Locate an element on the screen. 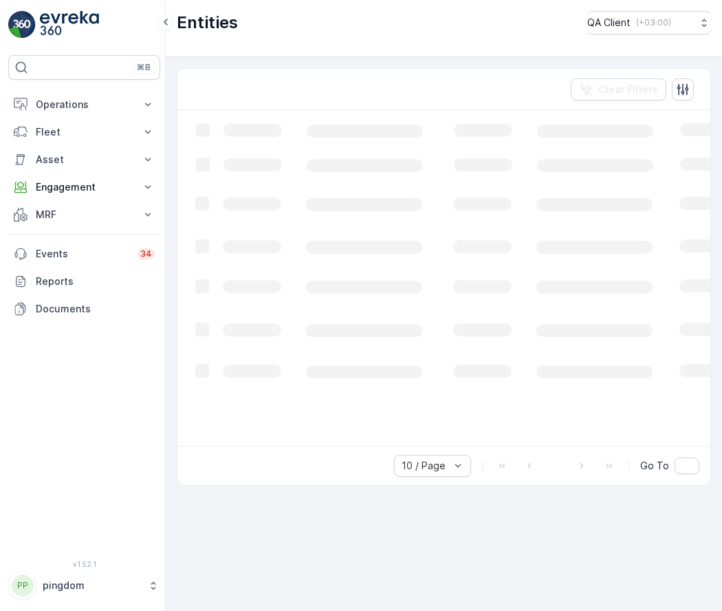  p: ⌘B is located at coordinates (144, 67).